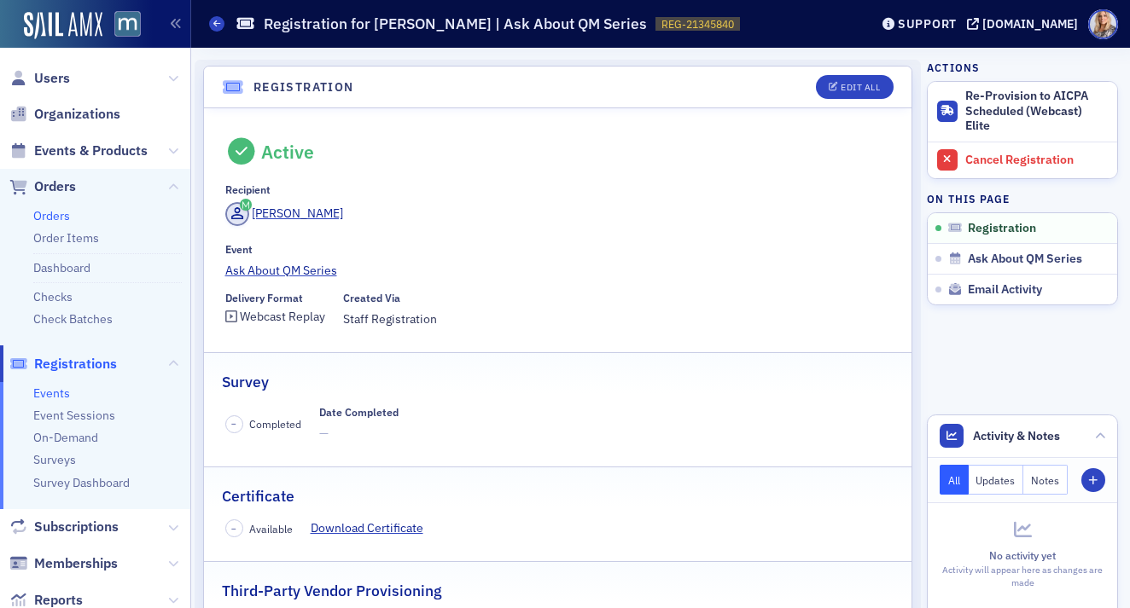 The width and height of the screenshot is (1130, 608). Describe the element at coordinates (65, 114) in the screenshot. I see `a: Organizations` at that location.